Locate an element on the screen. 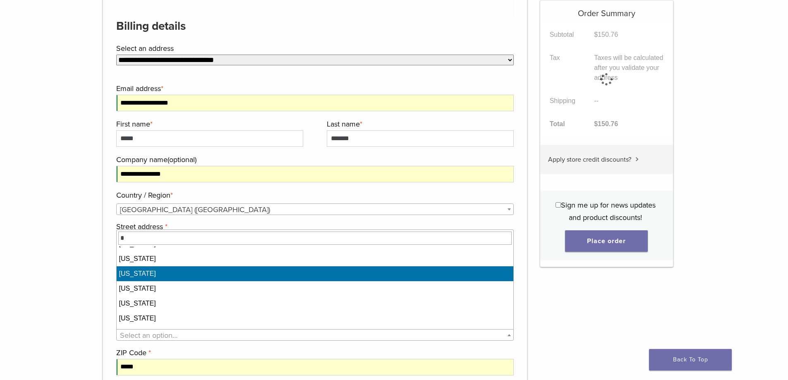 The image size is (788, 380). span: State is located at coordinates (315, 335).